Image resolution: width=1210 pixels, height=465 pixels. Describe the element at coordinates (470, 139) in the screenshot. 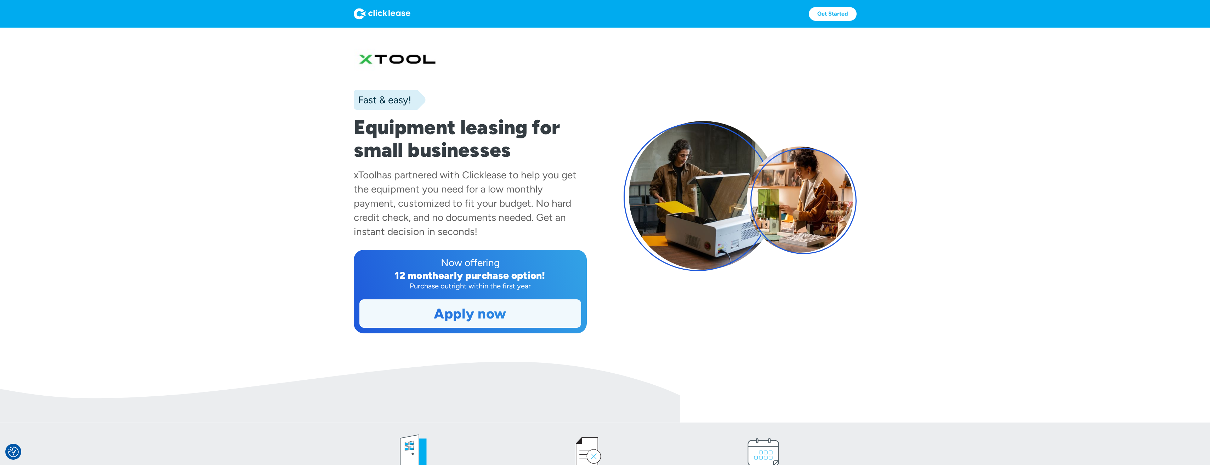

I see `h1: Equipment leasing for small businesses` at that location.